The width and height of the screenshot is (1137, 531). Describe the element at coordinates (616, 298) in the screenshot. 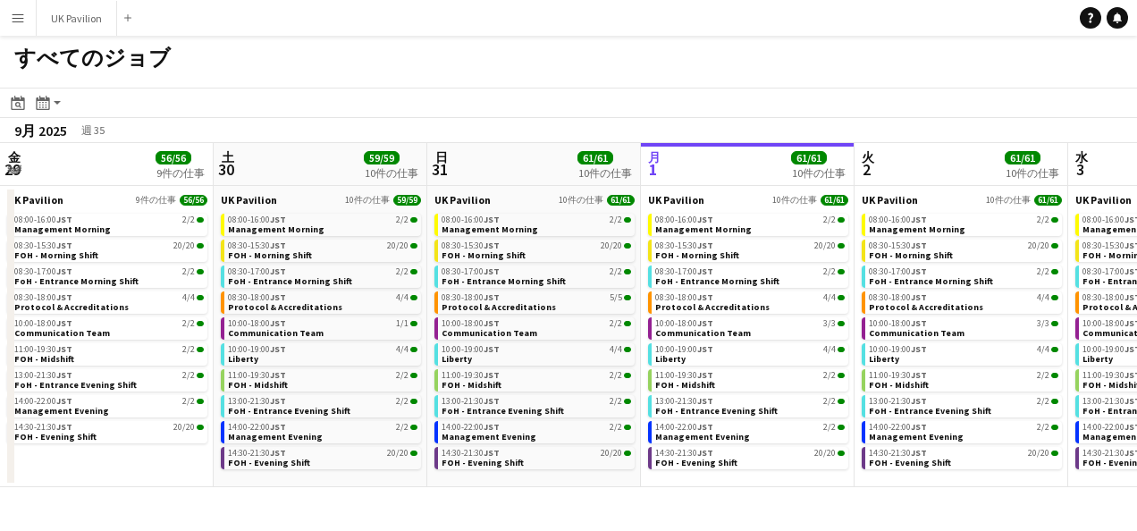

I see `span: 5/5` at that location.